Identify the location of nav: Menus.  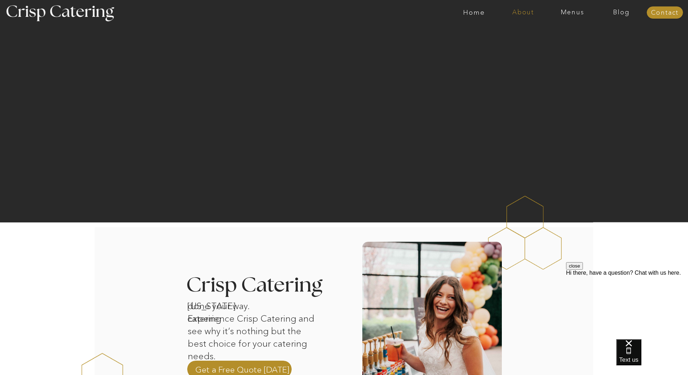
(572, 13).